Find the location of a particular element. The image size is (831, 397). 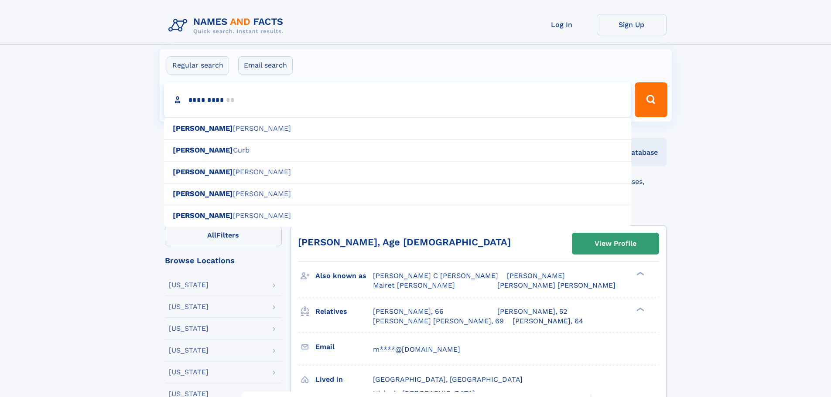

div: View Profile is located at coordinates (615, 244).